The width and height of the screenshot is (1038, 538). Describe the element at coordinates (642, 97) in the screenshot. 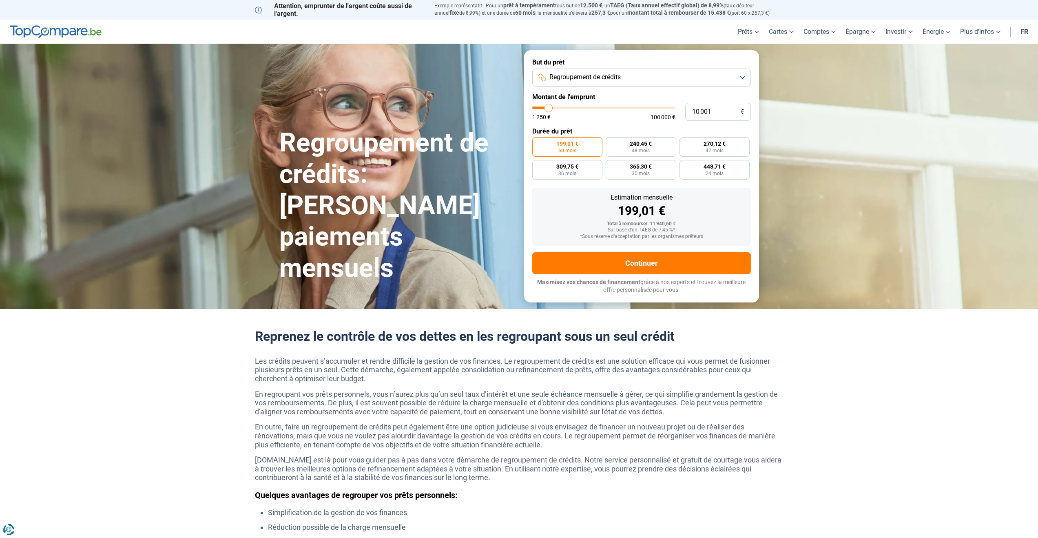

I see `label: Montant de l'emprunt` at that location.